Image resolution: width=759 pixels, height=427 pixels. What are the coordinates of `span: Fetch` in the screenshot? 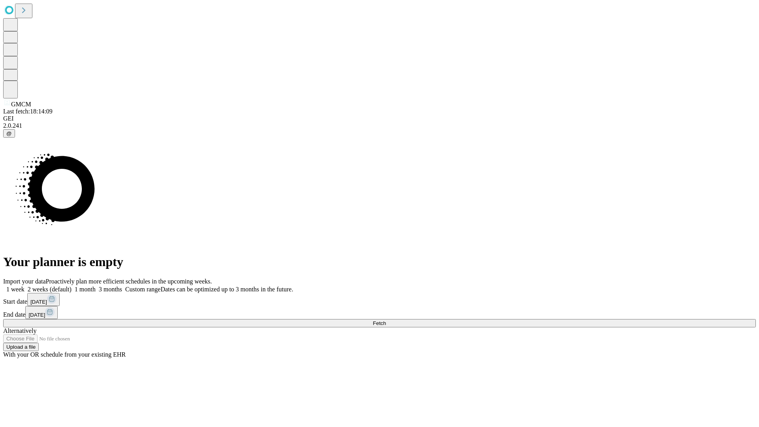 It's located at (379, 323).